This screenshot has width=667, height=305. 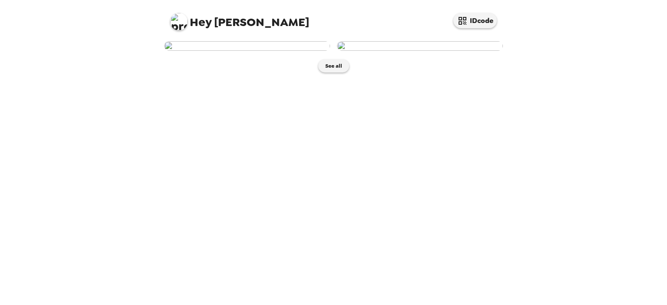 What do you see at coordinates (247, 46) in the screenshot?
I see `img: user-272423` at bounding box center [247, 46].